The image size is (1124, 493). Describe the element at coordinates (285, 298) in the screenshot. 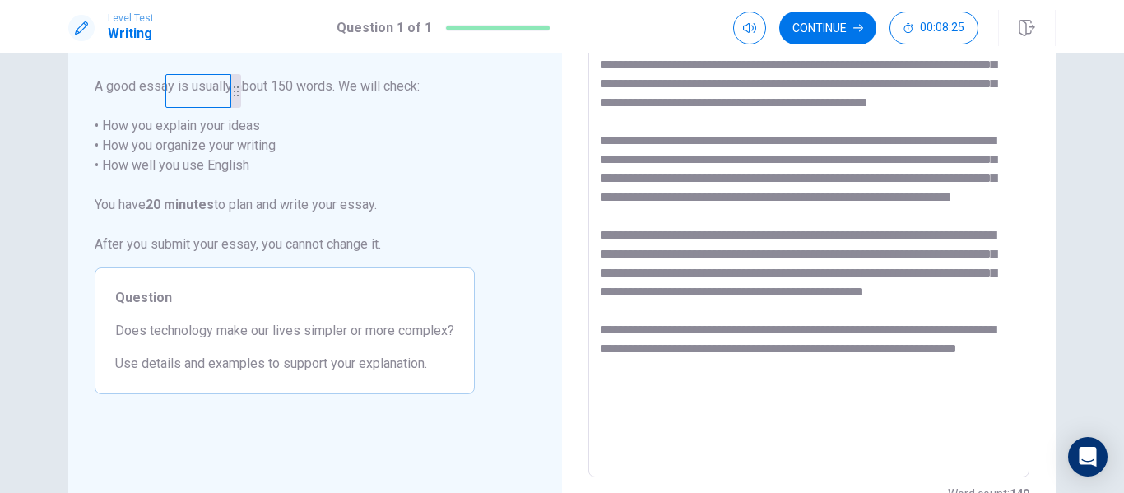

I see `span: Question` at that location.